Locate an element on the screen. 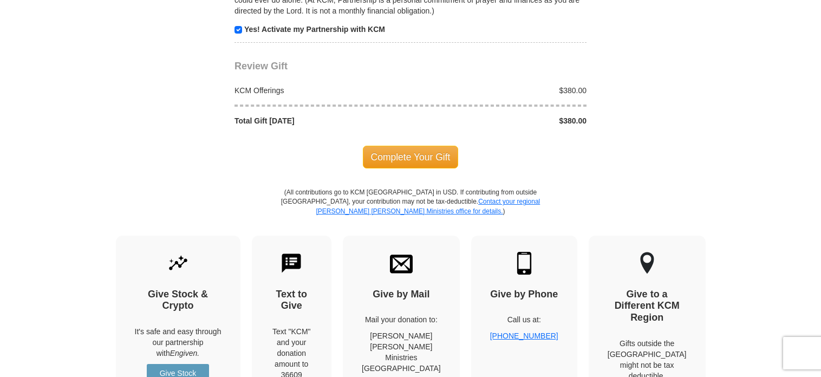  img: envelope.svg is located at coordinates (401, 263).